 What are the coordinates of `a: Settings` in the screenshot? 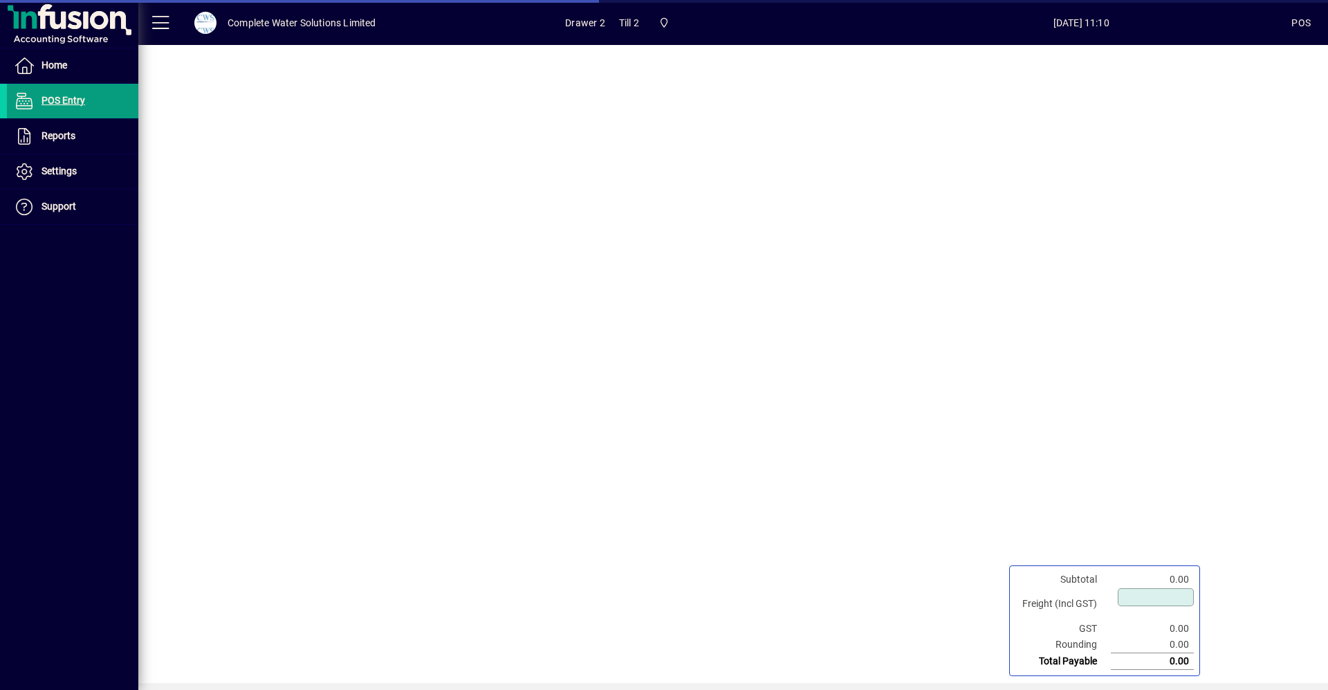 It's located at (73, 172).